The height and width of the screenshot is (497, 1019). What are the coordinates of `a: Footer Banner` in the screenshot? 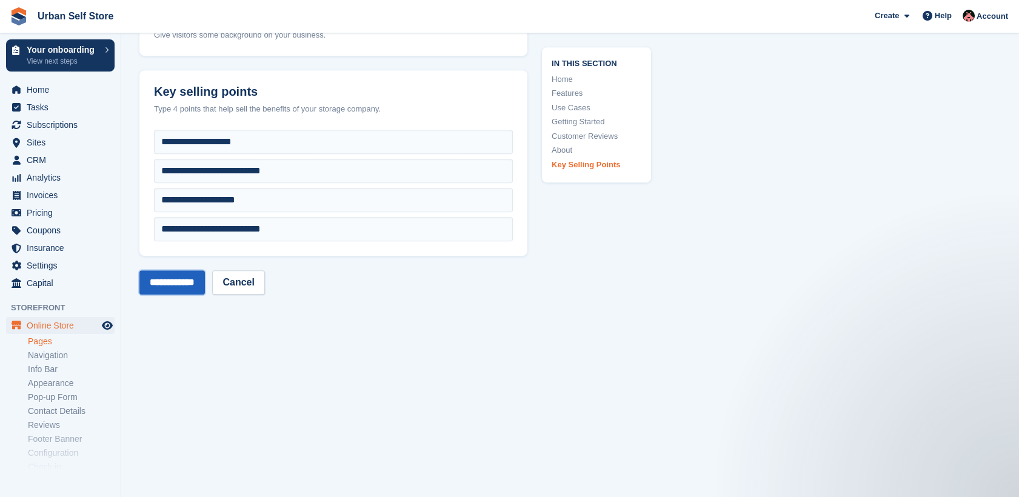 It's located at (71, 439).